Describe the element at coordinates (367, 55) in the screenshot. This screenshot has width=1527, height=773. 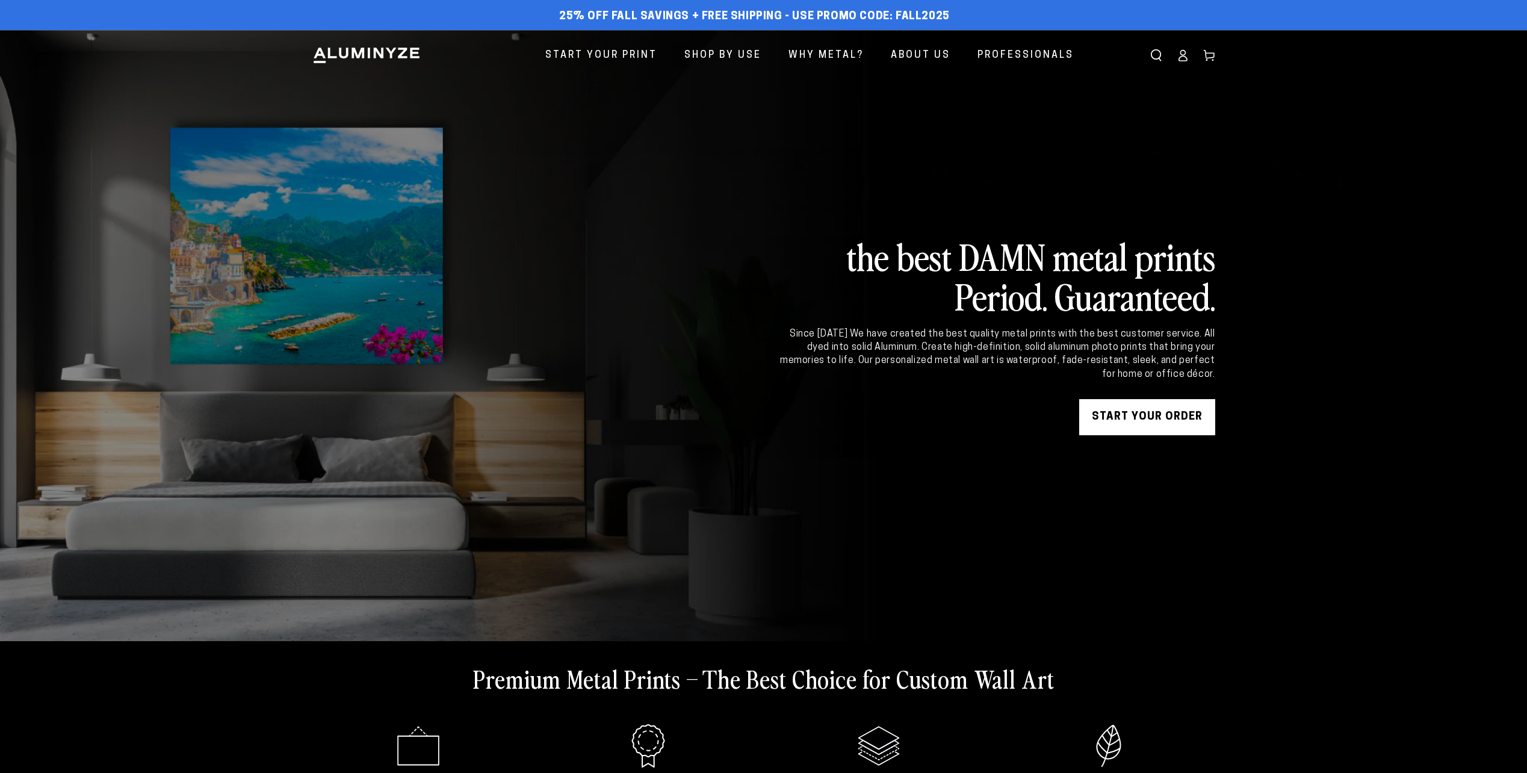
I see `img: Aluminyze` at that location.